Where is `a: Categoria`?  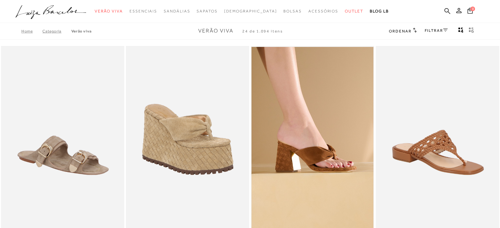
a: Categoria is located at coordinates (57, 31).